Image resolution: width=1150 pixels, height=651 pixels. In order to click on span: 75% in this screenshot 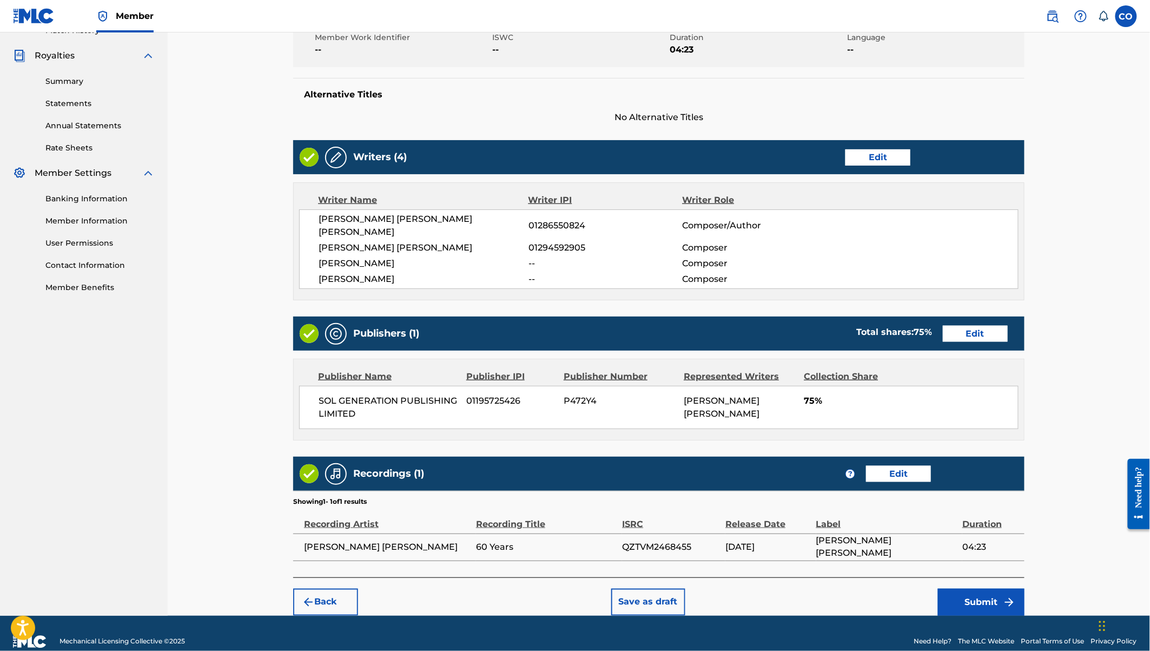, I will do `click(911, 401)`.